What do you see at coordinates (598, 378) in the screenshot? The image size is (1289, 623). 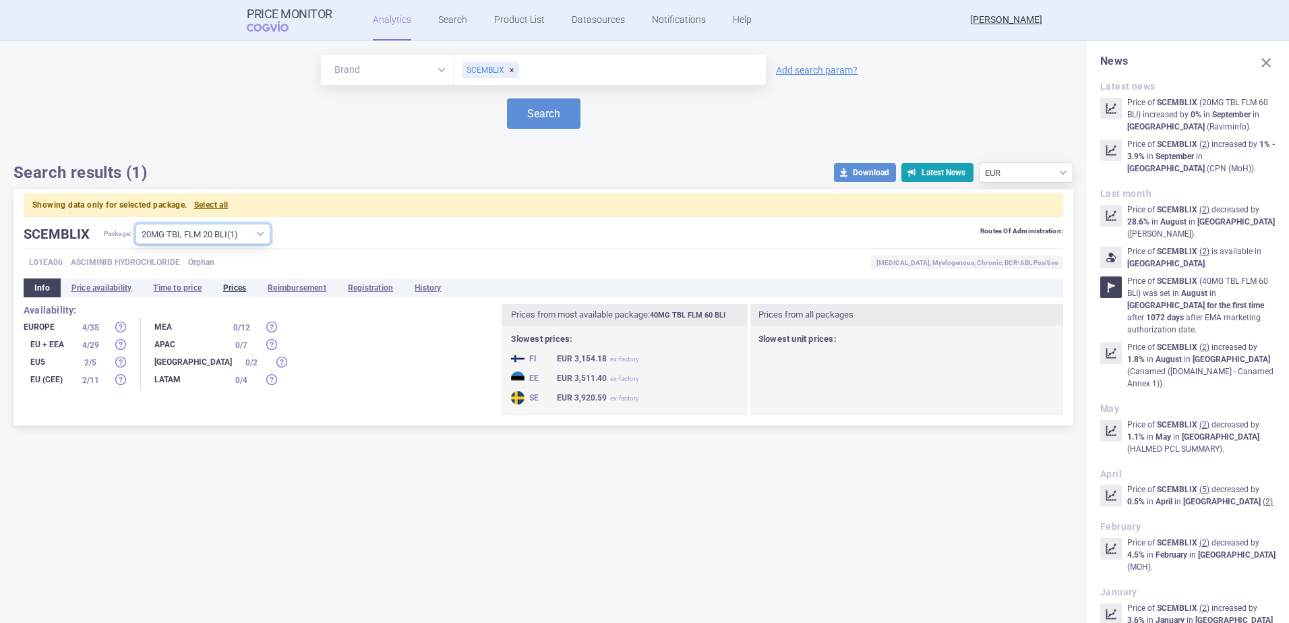 I see `div: EUR 3,511.40` at bounding box center [598, 378].